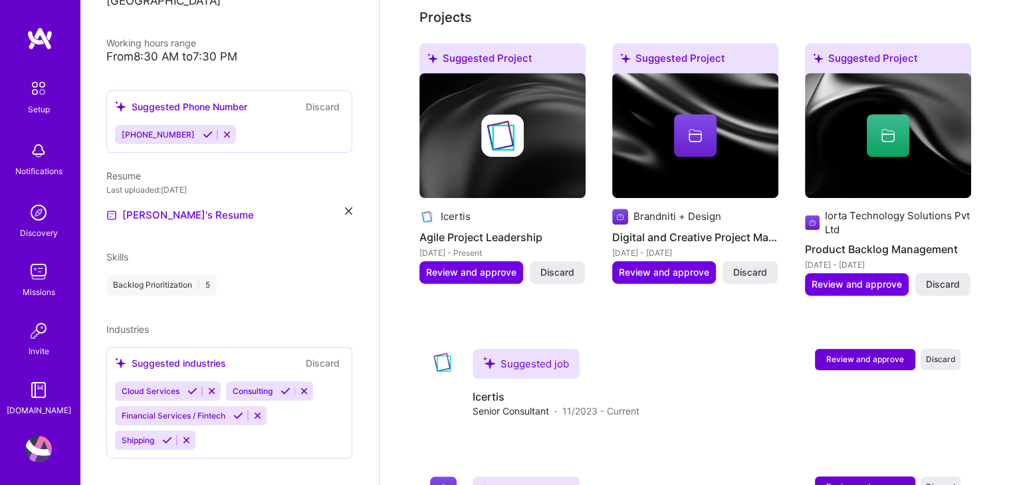 The height and width of the screenshot is (485, 1011). Describe the element at coordinates (601, 411) in the screenshot. I see `span: 11/2023 - Current` at that location.